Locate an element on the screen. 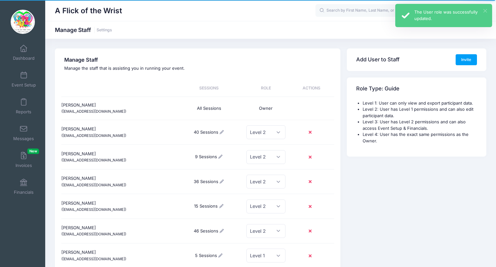 The image size is (496, 267). li: Level 1: User can only view and export participant data. is located at coordinates (420, 103).